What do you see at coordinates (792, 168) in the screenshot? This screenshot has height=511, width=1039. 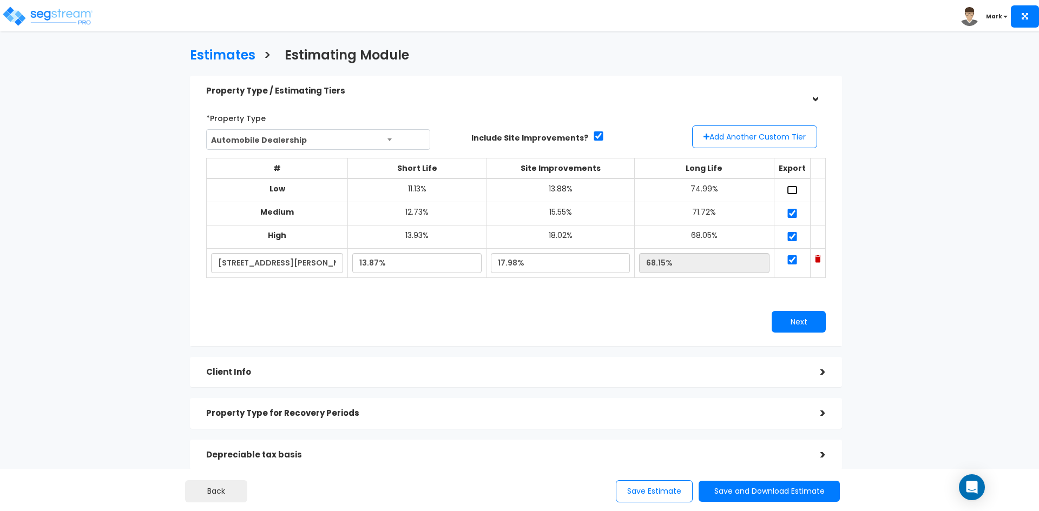 I see `th: Export` at bounding box center [792, 168].